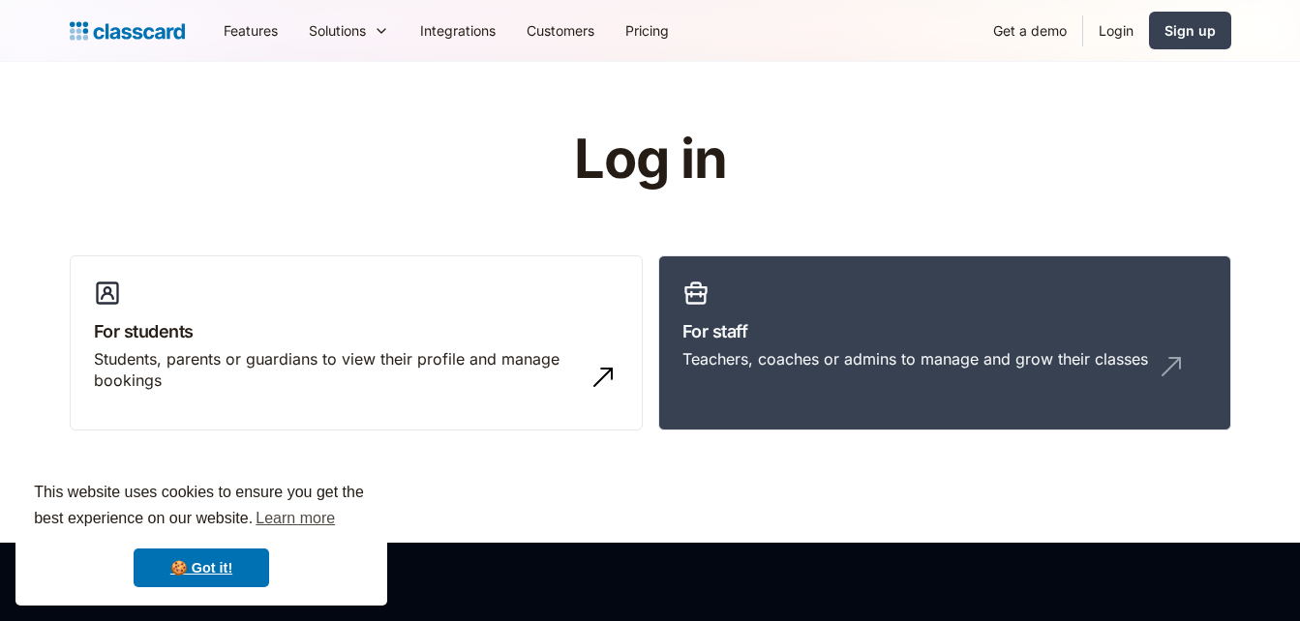 The width and height of the screenshot is (1300, 621). Describe the element at coordinates (945, 331) in the screenshot. I see `h3: For staff` at that location.